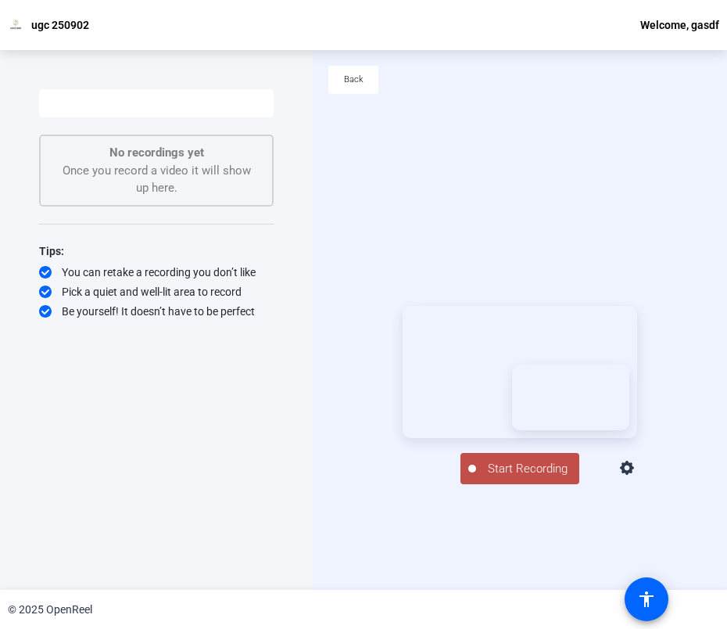  I want to click on span: Back, so click(353, 80).